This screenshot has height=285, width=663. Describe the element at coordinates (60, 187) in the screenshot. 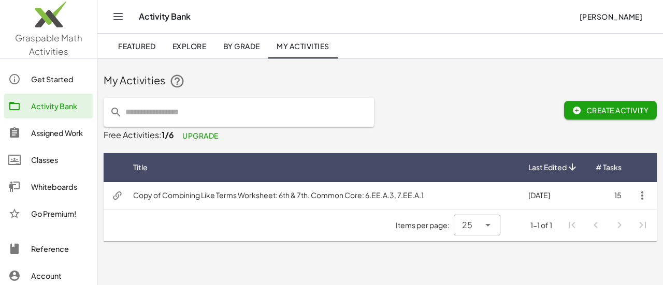

I see `div: Whiteboards` at that location.